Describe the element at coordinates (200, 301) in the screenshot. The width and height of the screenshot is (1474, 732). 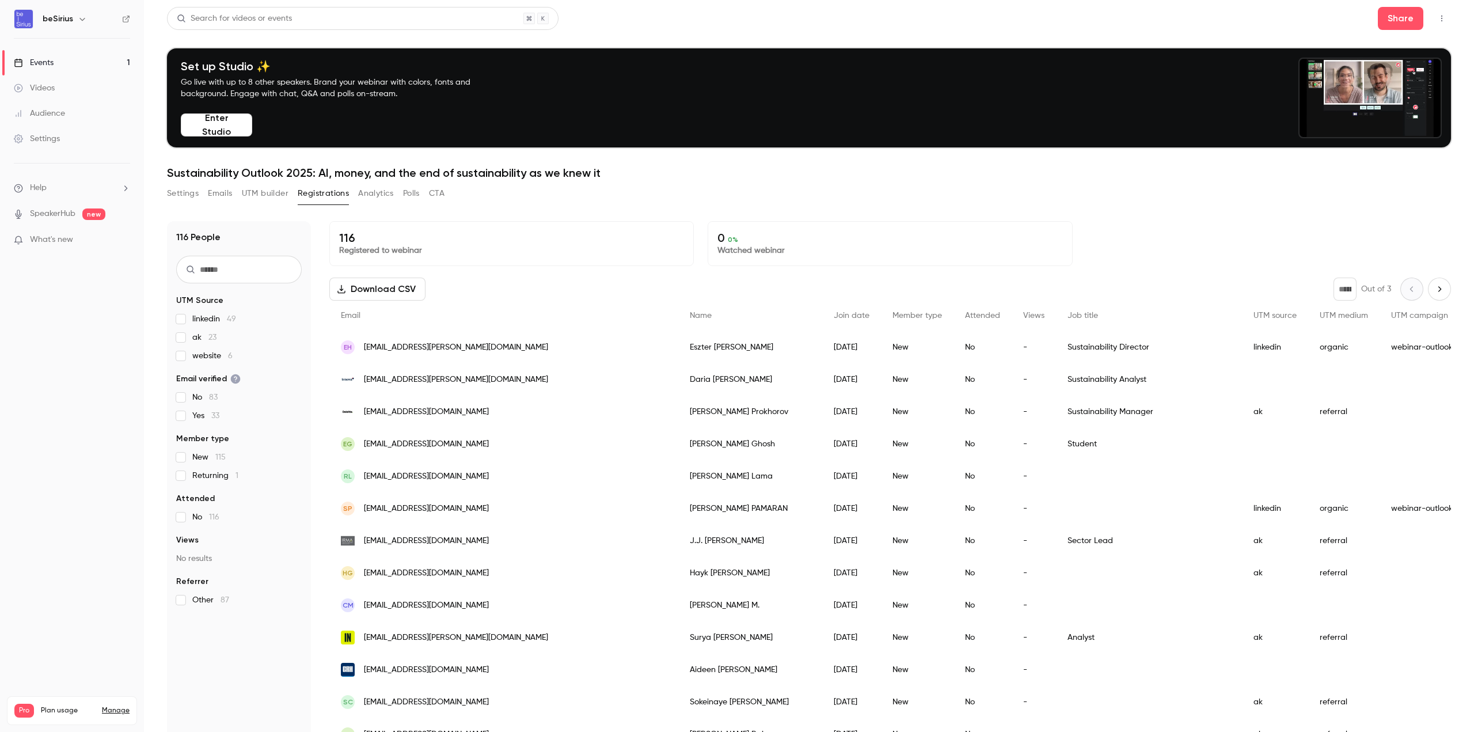
I see `span: UTM Source` at that location.